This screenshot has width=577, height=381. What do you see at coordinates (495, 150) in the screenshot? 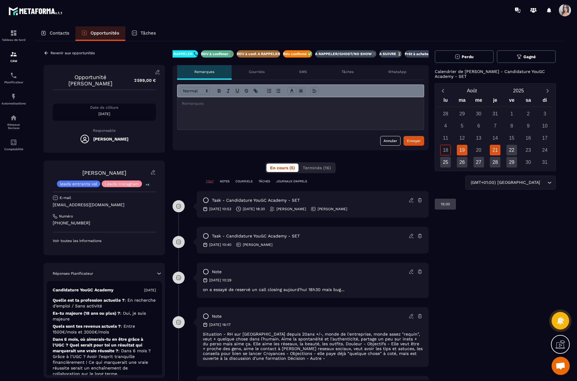
I see `div: 21` at bounding box center [495, 150].